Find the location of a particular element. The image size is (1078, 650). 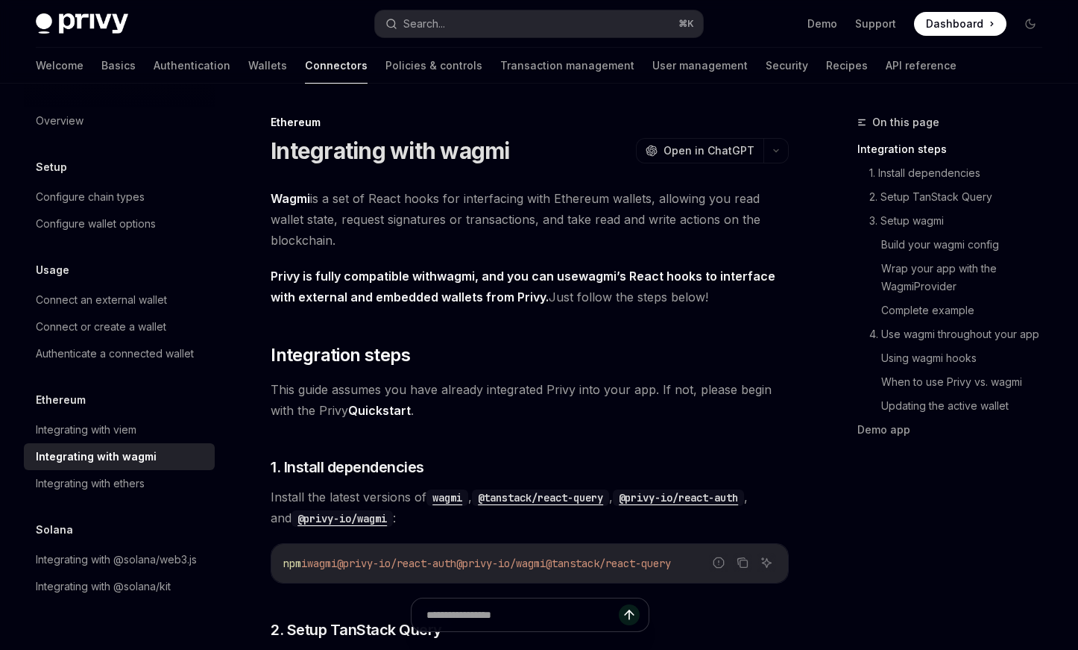

code: @privy-io/react-auth is located at coordinates (679, 497).